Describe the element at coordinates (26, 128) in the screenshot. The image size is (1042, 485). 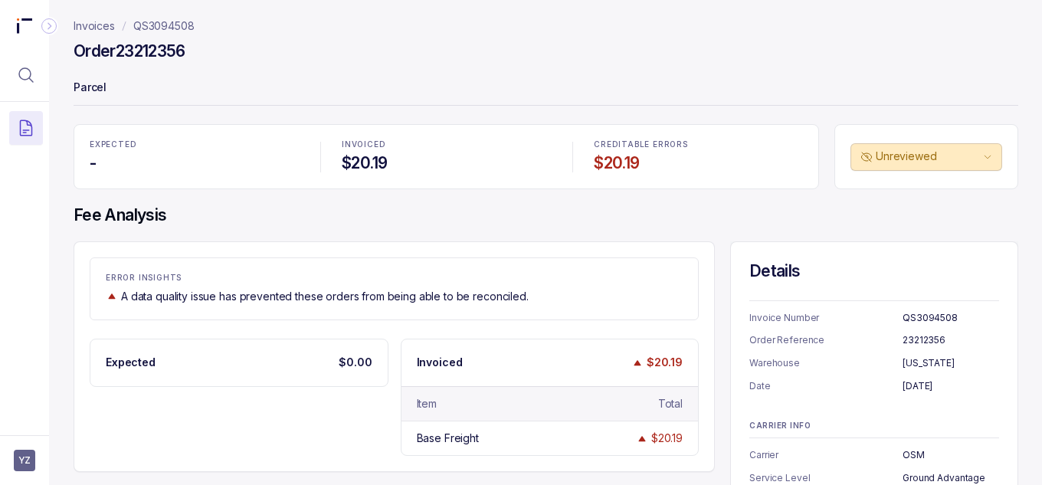
I see `button: Menu Icon Button DocumentTextIcon` at that location.